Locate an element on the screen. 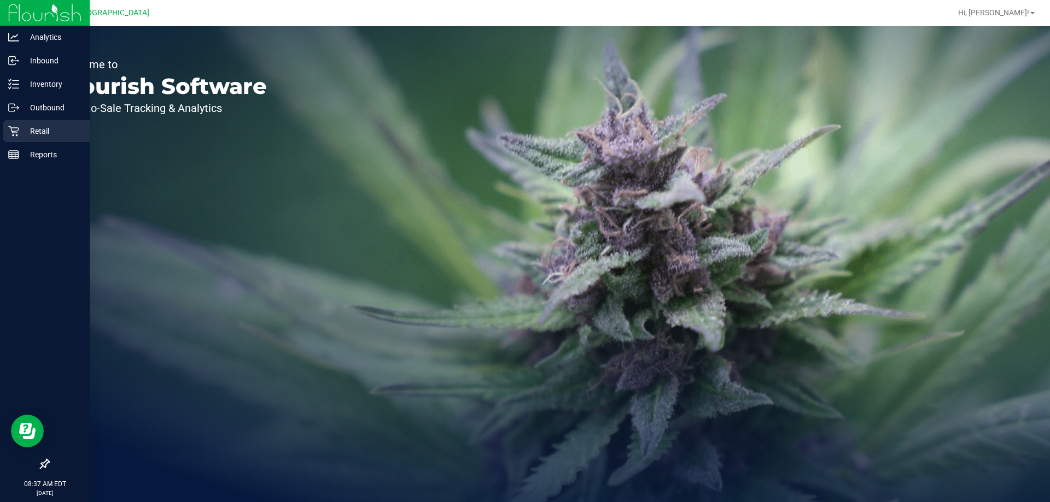 The width and height of the screenshot is (1050, 502). p: Inbound is located at coordinates (52, 61).